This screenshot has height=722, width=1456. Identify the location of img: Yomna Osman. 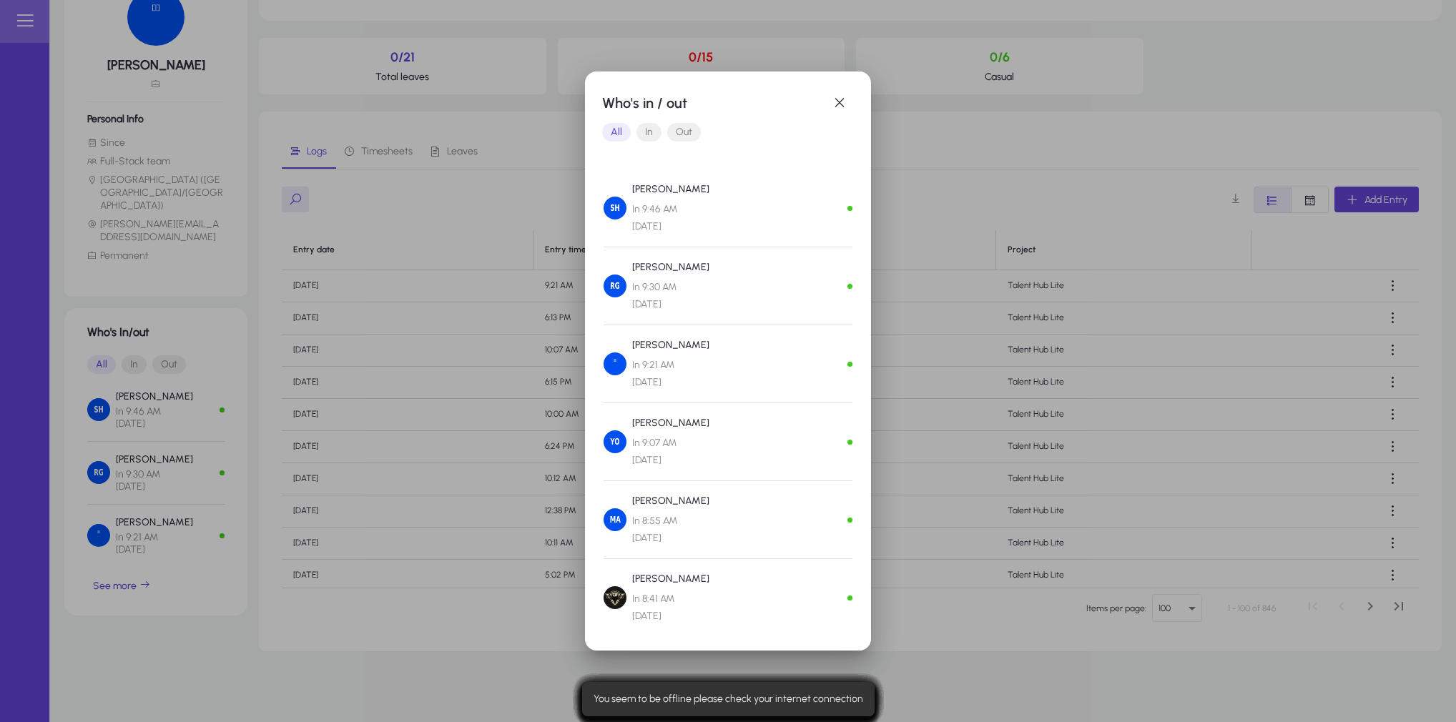
(615, 442).